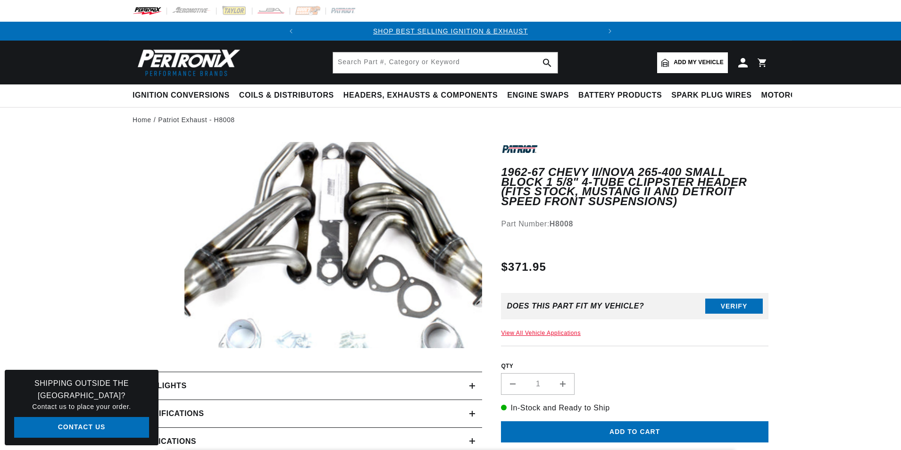  Describe the element at coordinates (634, 432) in the screenshot. I see `button: Add to cart` at that location.